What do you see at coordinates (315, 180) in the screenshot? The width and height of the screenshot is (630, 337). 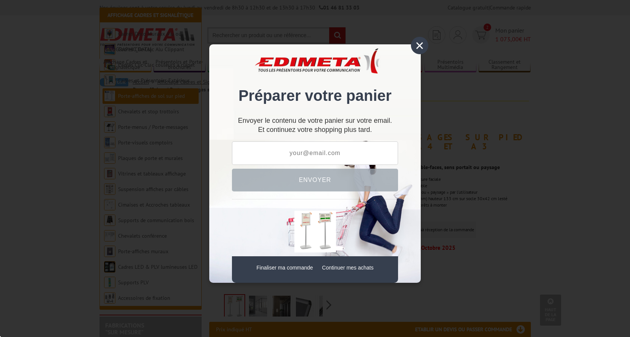 I see `button: Envoyer` at bounding box center [315, 180].